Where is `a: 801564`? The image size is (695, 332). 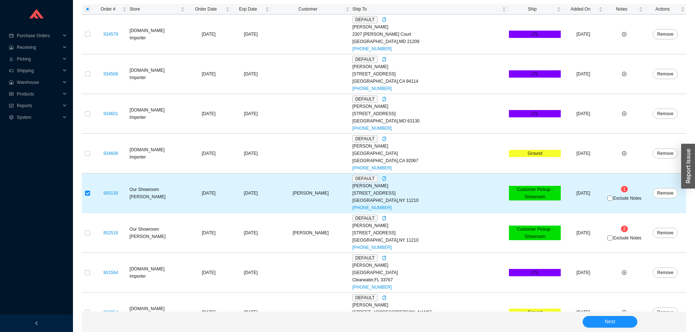
a: 801564 is located at coordinates (111, 273).